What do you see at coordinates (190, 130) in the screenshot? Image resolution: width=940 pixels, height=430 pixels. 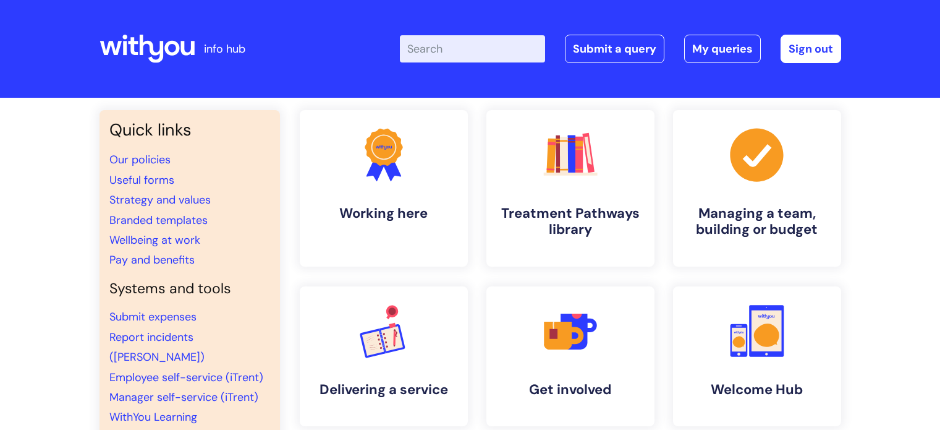 I see `h3: Quick links` at bounding box center [190, 130].